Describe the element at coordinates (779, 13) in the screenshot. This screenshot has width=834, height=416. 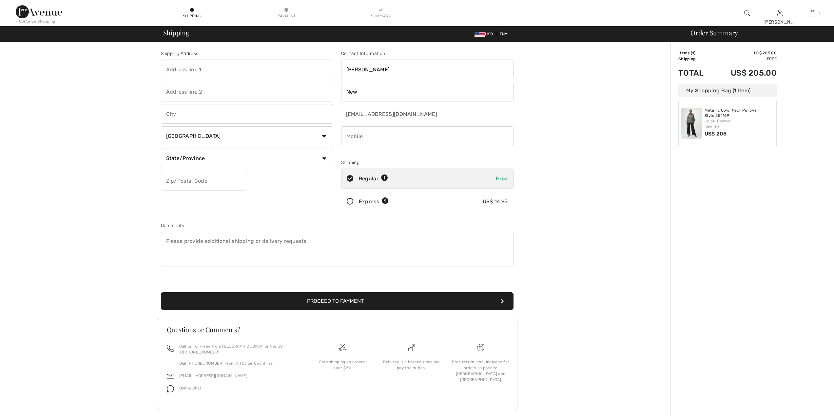
I see `a: Sign In` at that location.